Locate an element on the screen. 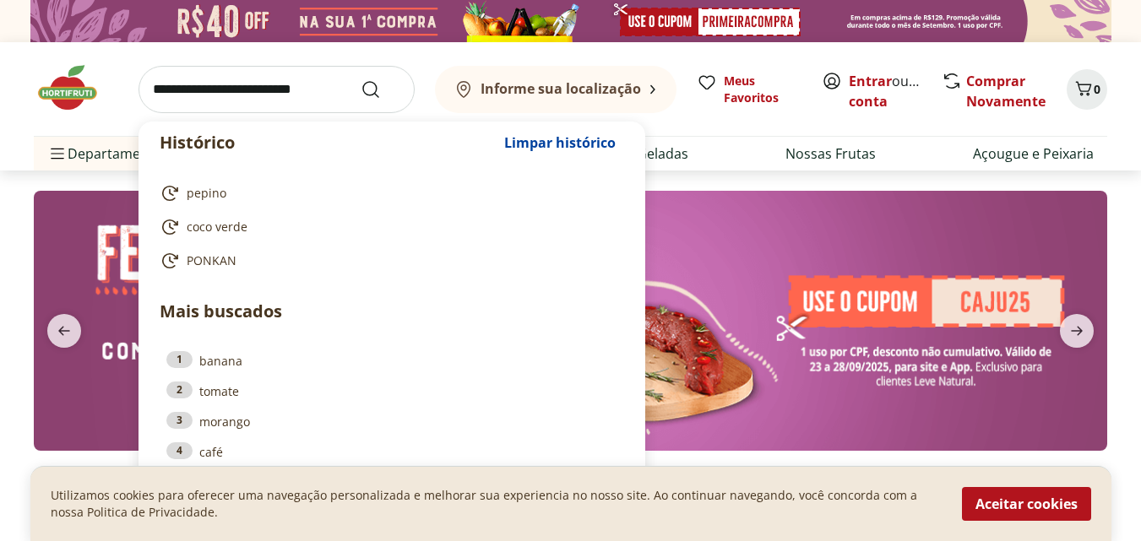  input: search is located at coordinates (276, 90).